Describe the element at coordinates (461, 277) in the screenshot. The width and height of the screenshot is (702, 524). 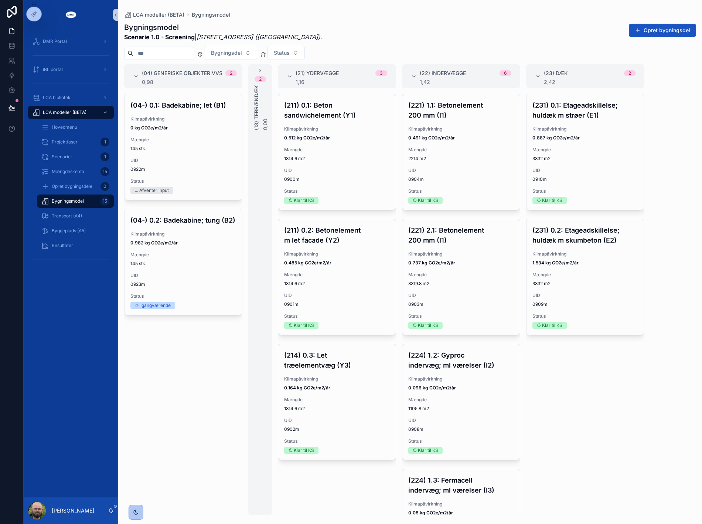
I see `a: (221) 2.1: Betonelement 200 mm (I1)Klimapåvirkning0.737 kg CO2e/m2/årMængde3319.8 m2UID0903mStatu...` at that location.